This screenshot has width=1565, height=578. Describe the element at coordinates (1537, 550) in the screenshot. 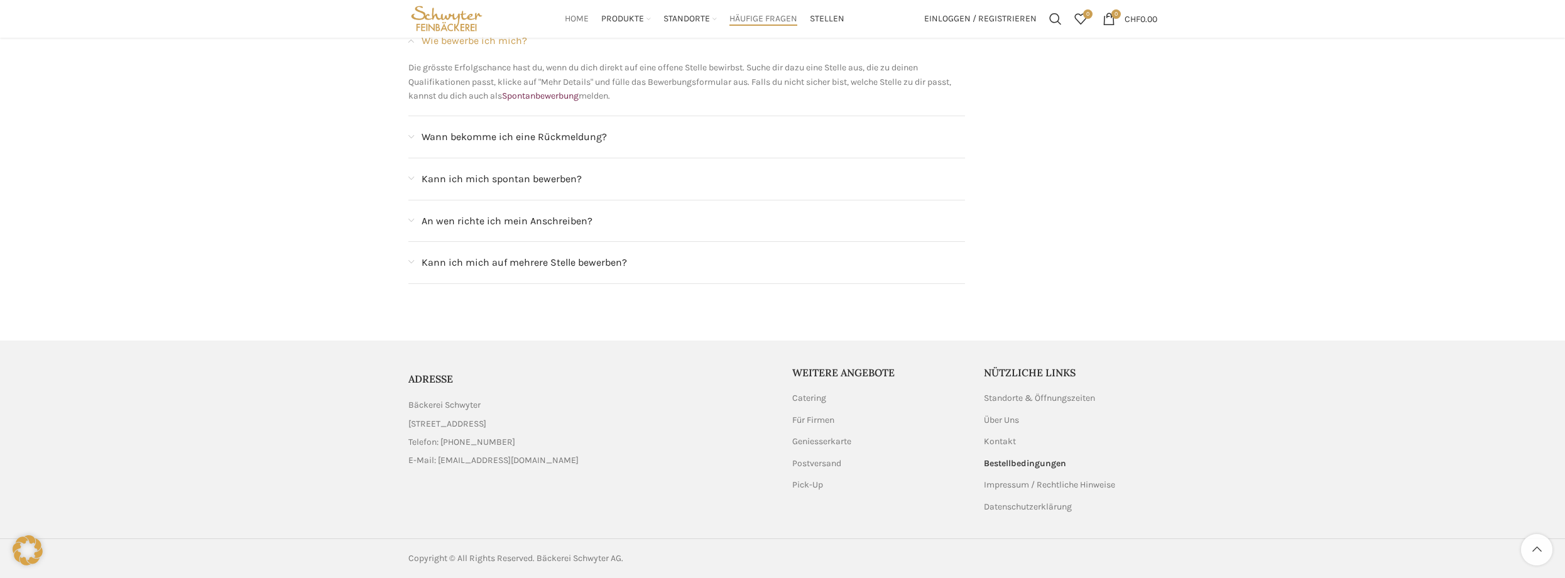

I see `a: Scroll to top button` at that location.